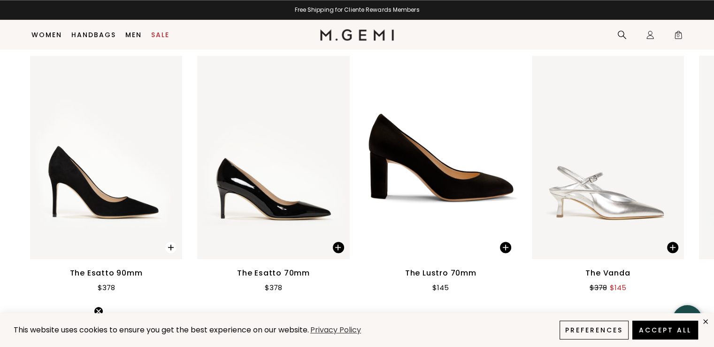 Image resolution: width=714 pixels, height=347 pixels. What do you see at coordinates (106, 273) in the screenshot?
I see `div: The Esatto 90mm` at bounding box center [106, 273].